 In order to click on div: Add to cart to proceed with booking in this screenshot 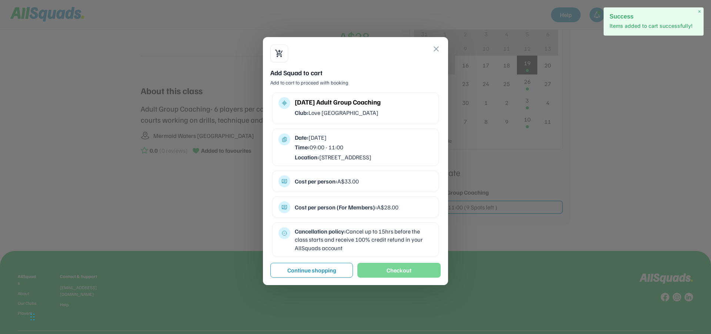, I will do `click(355, 83)`.